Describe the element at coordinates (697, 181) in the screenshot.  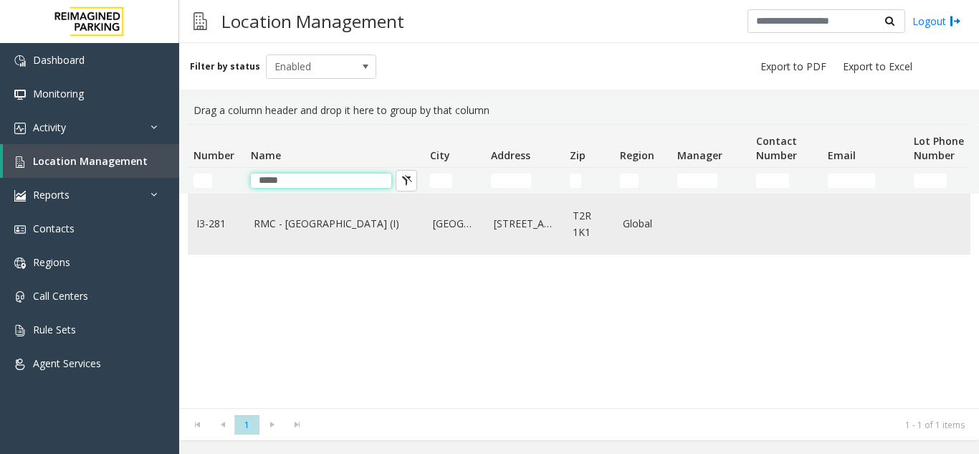
I see `input: Manager Filter` at that location.